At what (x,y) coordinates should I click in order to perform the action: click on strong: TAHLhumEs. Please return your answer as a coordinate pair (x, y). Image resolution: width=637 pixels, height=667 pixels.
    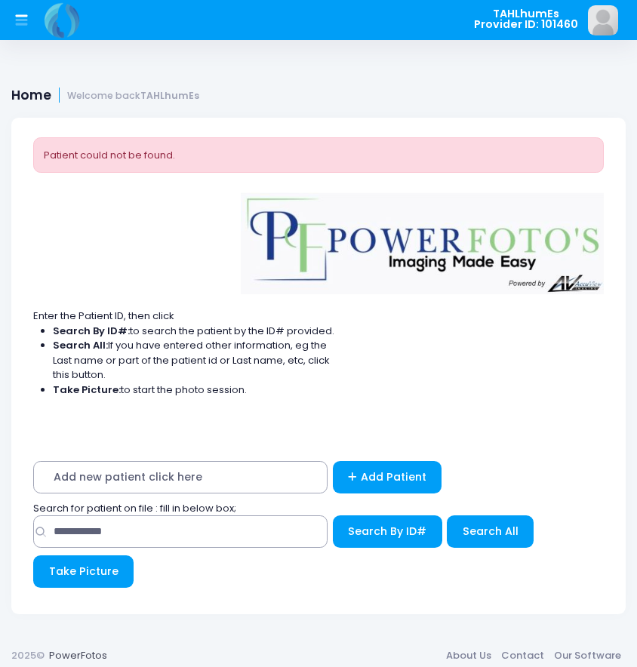
    Looking at the image, I should click on (170, 95).